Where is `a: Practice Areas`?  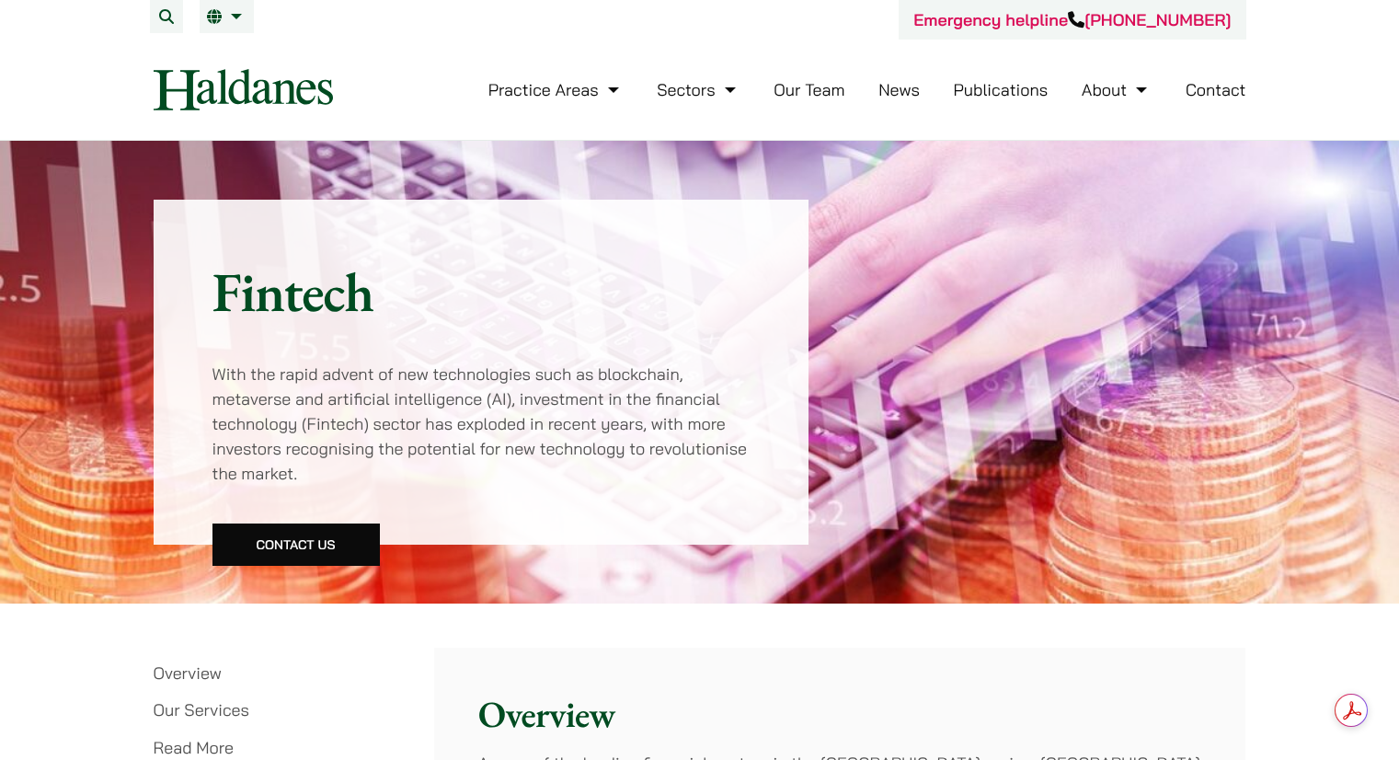
a: Practice Areas is located at coordinates (556, 89).